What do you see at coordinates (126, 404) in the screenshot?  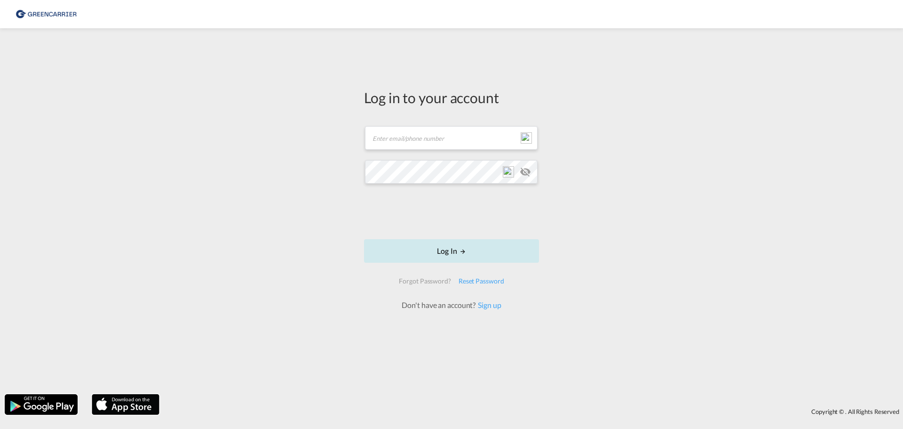 I see `img: apple.png` at bounding box center [126, 404].